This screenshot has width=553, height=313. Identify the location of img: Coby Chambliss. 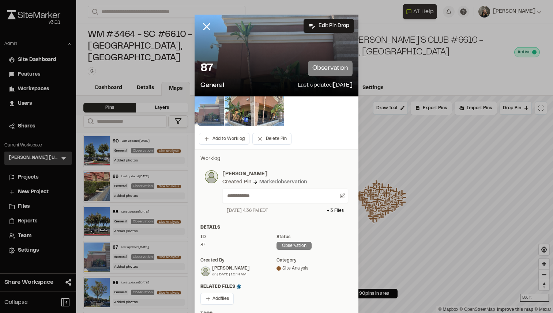
(205, 272).